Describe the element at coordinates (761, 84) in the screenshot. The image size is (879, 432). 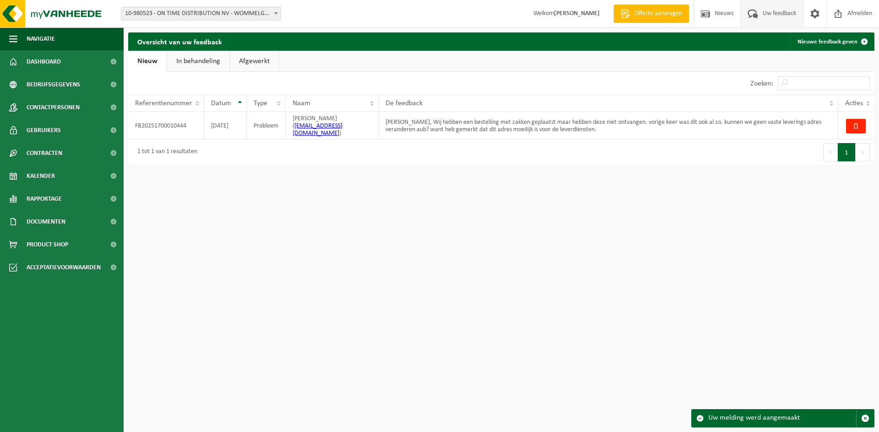
I see `label: Zoeken:` at that location.